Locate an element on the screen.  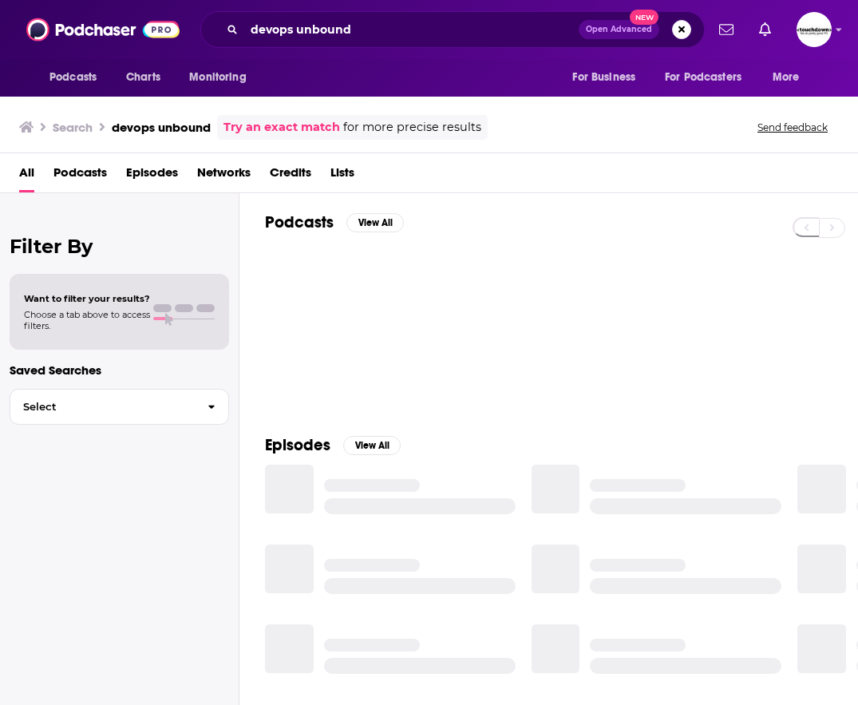
a: All is located at coordinates (26, 176).